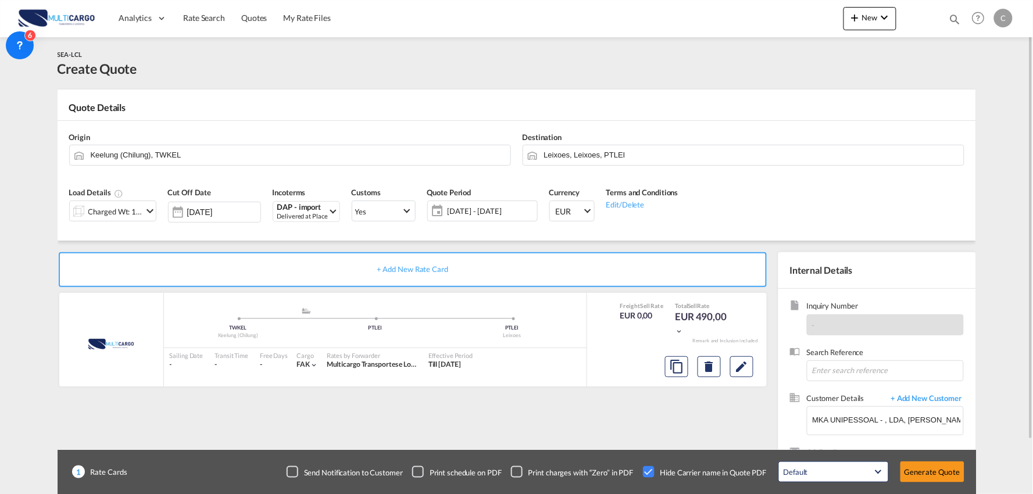 This screenshot has width=1033, height=494. Describe the element at coordinates (96, 192) in the screenshot. I see `span: Load Details` at that location.